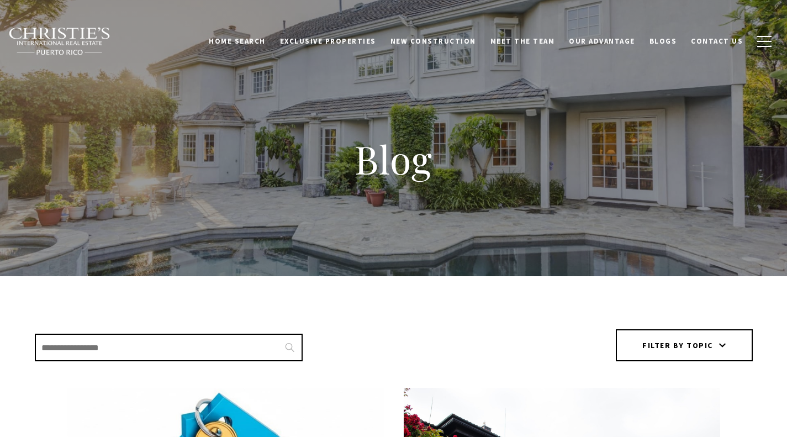 The width and height of the screenshot is (787, 437). What do you see at coordinates (664, 41) in the screenshot?
I see `a: Blogs` at bounding box center [664, 41].